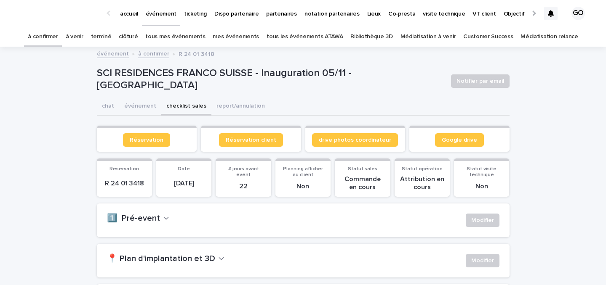 This screenshot has height=285, width=606. Describe the element at coordinates (140, 107) in the screenshot. I see `button: événement` at that location.